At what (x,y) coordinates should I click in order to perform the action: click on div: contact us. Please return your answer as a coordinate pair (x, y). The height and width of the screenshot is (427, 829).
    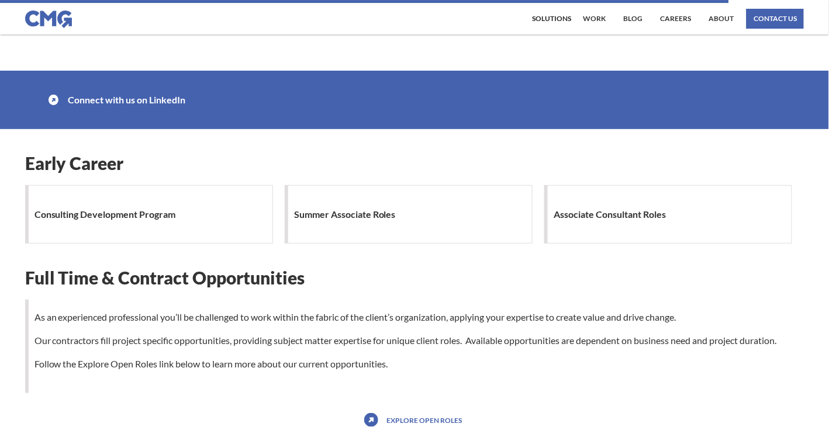
    Looking at the image, I should click on (775, 19).